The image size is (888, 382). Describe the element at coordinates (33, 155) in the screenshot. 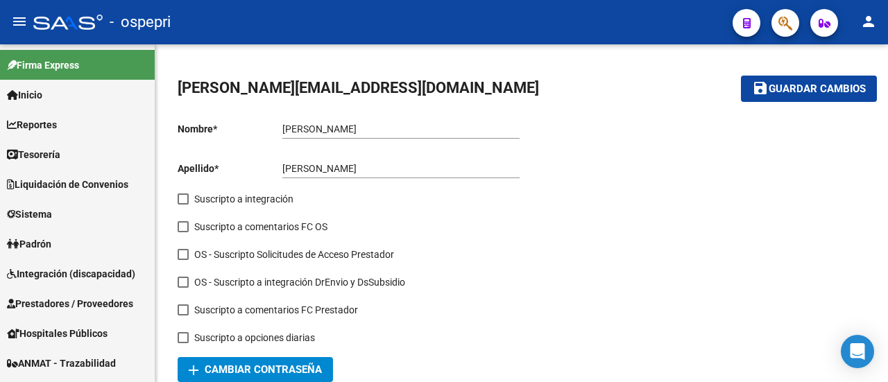

I see `span: Tesorería` at that location.